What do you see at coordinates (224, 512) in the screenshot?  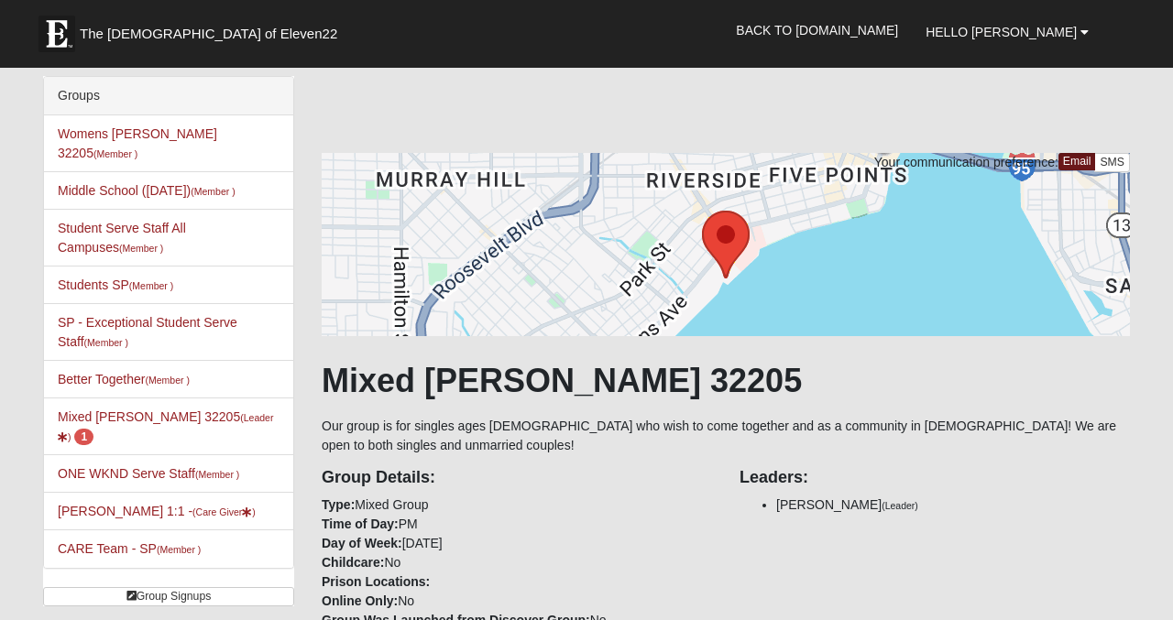 I see `small: (Care Giver )` at bounding box center [224, 512].